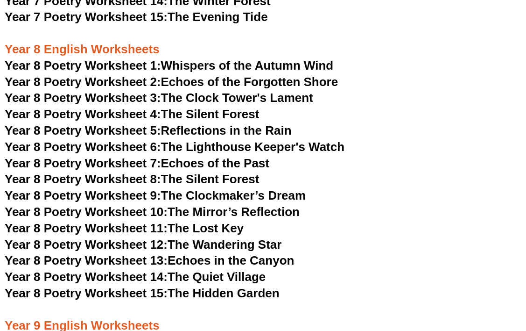  Describe the element at coordinates (86, 228) in the screenshot. I see `span: Year 8 Poetry Worksheet 11:` at that location.